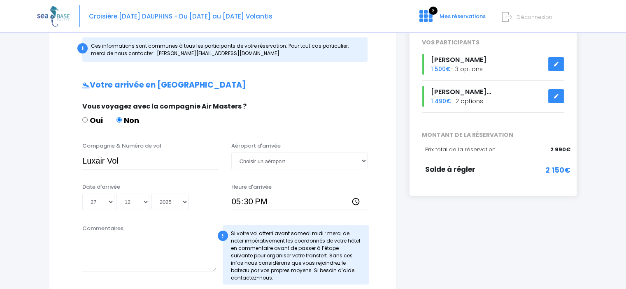 This screenshot has width=626, height=289. Describe the element at coordinates (460, 149) in the screenshot. I see `span: Prix total de la réservation` at that location.